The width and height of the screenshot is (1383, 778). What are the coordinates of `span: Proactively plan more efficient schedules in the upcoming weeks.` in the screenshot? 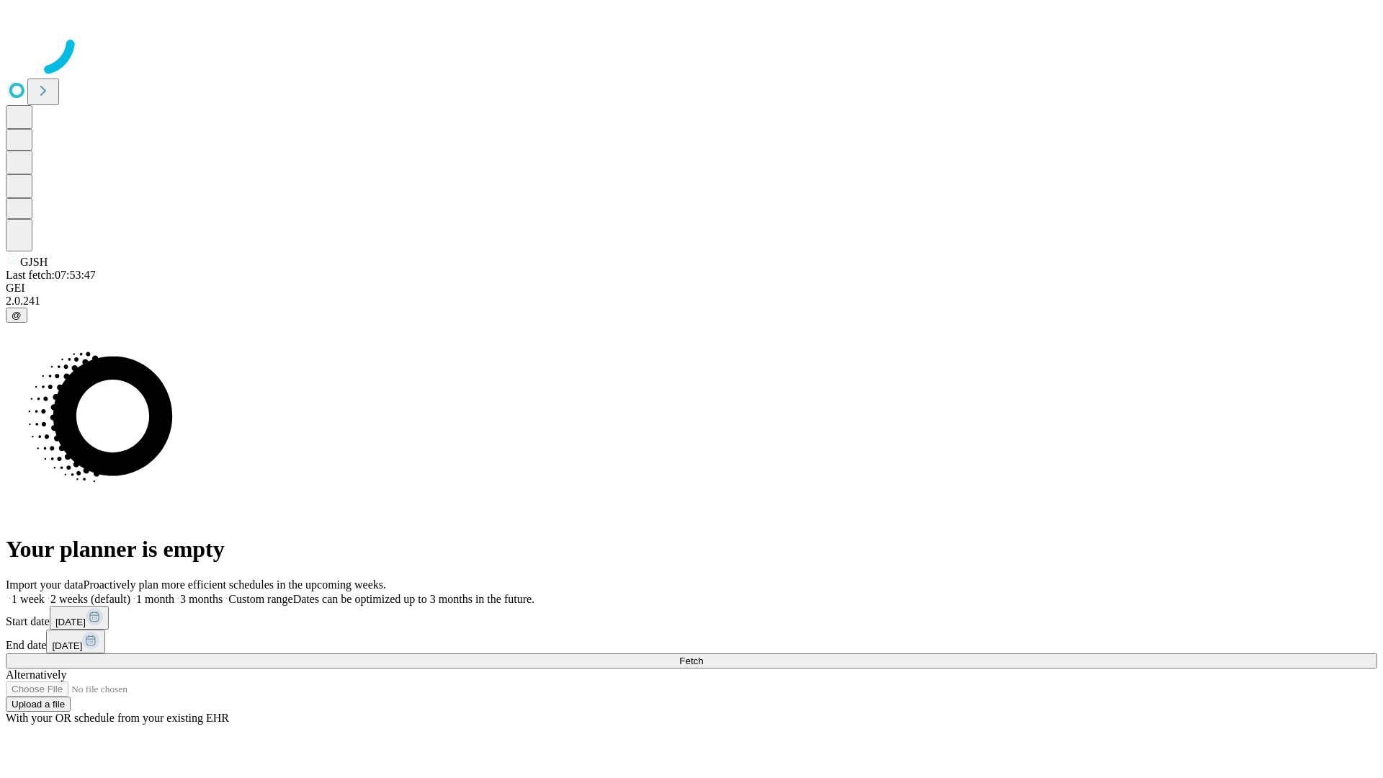 It's located at (235, 584).